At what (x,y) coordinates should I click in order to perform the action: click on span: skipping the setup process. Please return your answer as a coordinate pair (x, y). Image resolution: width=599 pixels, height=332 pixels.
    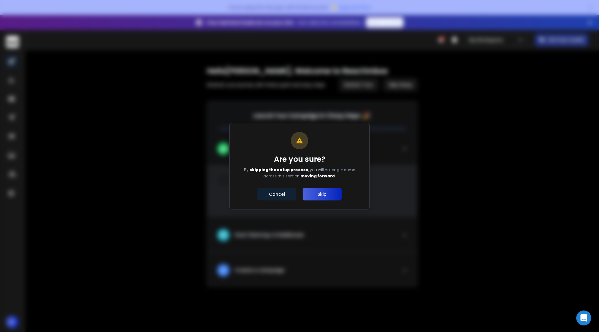
    Looking at the image, I should click on (279, 170).